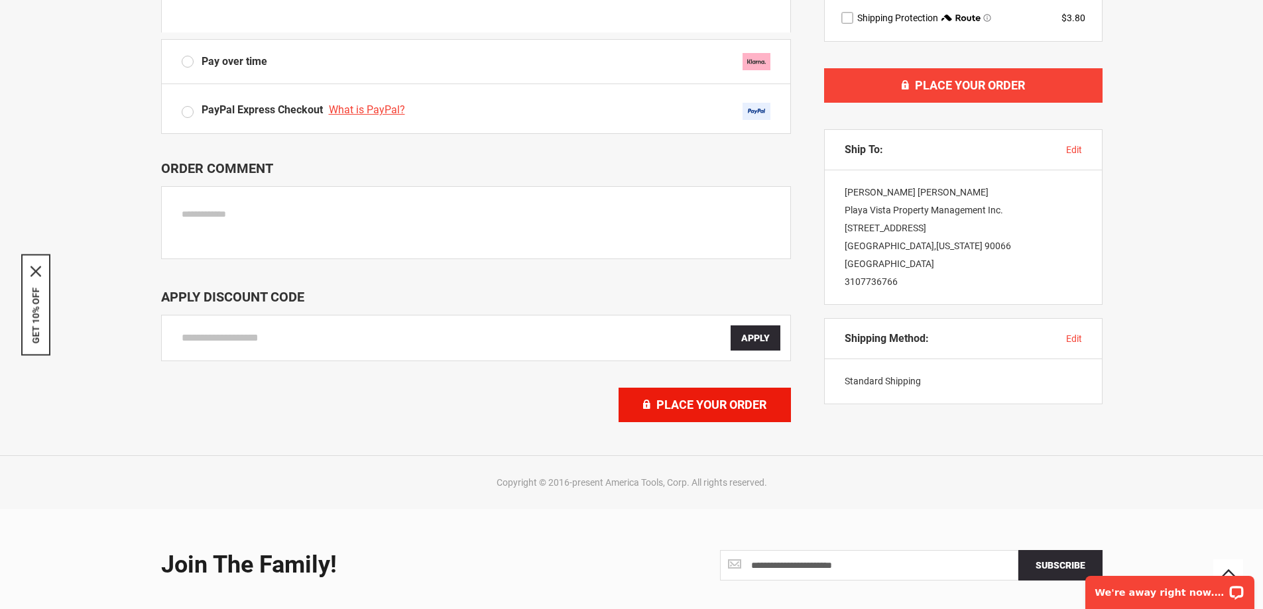 Image resolution: width=1263 pixels, height=609 pixels. What do you see at coordinates (756, 111) in the screenshot?
I see `img: Acceptance Mark` at bounding box center [756, 111].